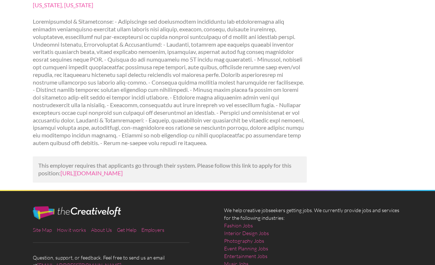  What do you see at coordinates (246, 248) in the screenshot?
I see `a: Event Planning Jobs` at bounding box center [246, 248].